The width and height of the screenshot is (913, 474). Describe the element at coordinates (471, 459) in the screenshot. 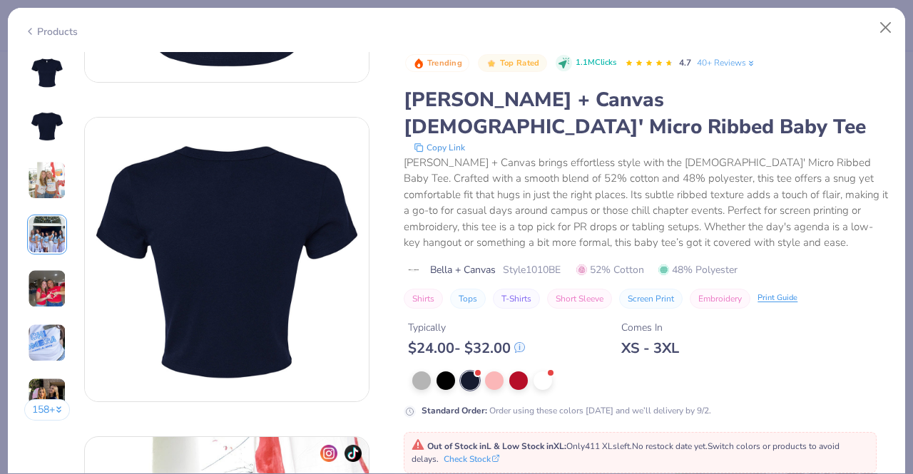

I see `button: Check Stock` at that location.